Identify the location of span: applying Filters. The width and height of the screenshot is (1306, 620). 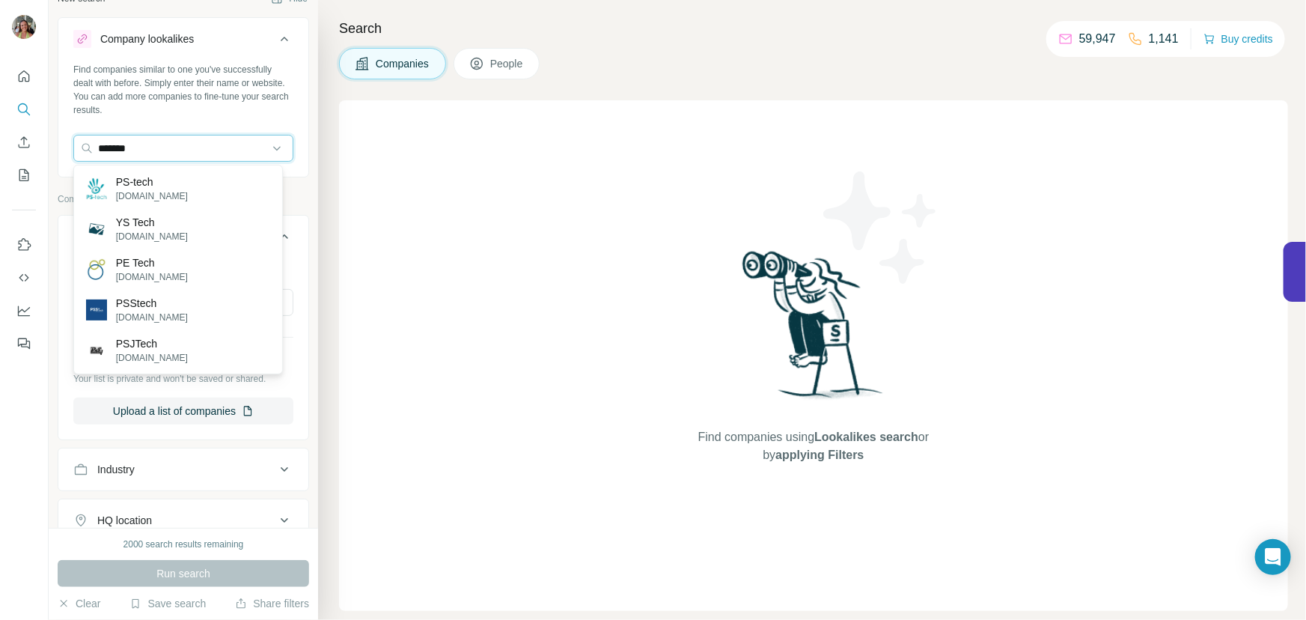
(820, 454).